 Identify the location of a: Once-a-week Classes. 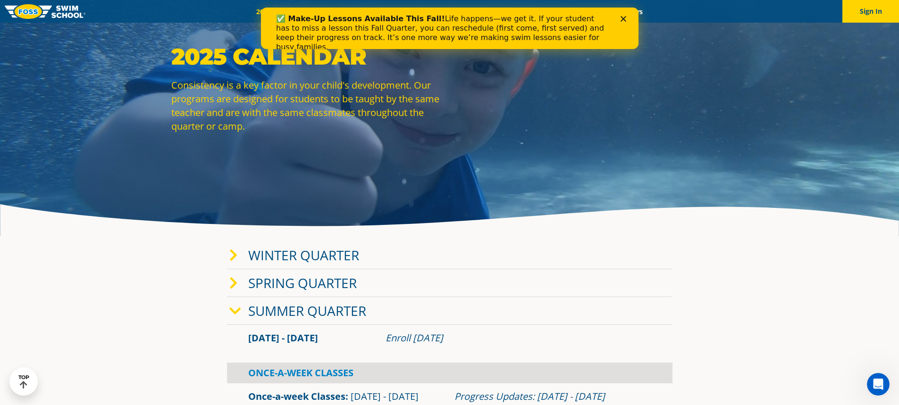
(297, 397).